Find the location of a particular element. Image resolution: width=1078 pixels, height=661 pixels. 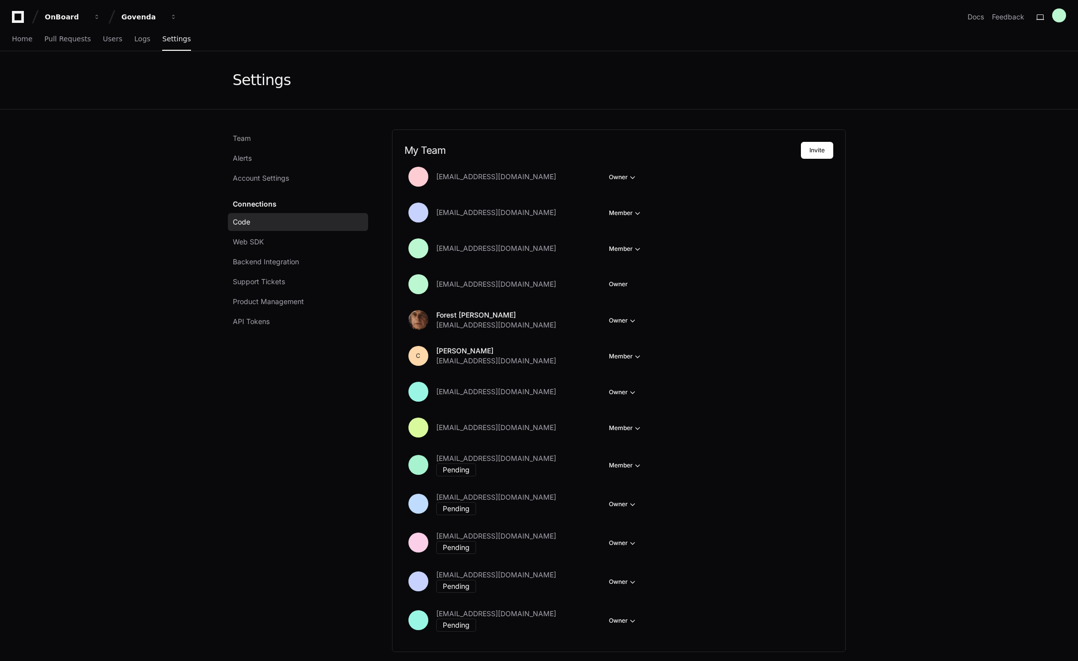

span: Product Management is located at coordinates (268, 301).